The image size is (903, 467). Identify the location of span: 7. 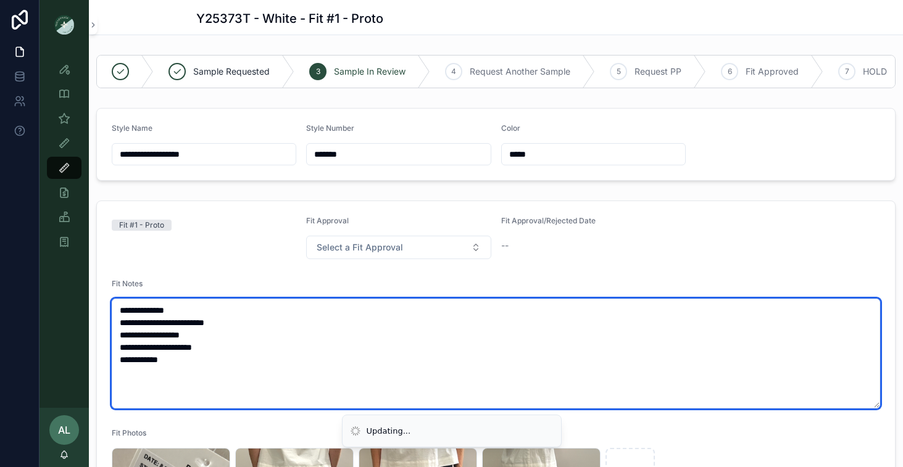
(847, 72).